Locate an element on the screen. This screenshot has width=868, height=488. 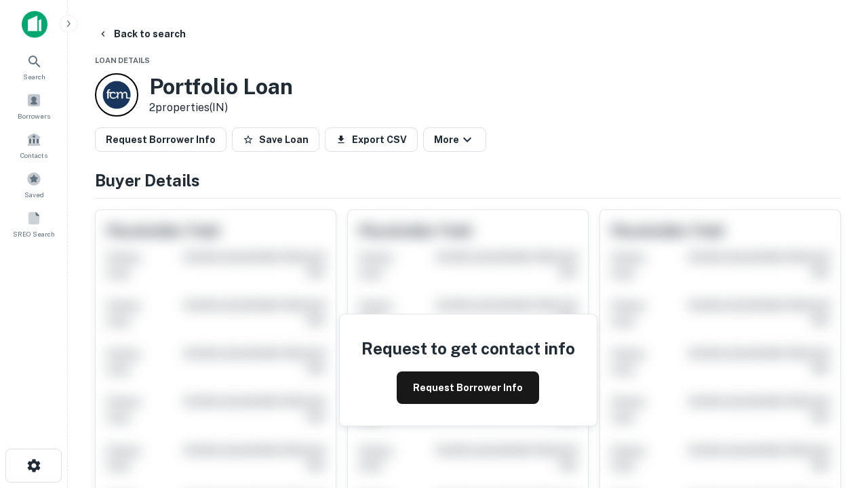
h4: Buyer Details is located at coordinates (468, 180).